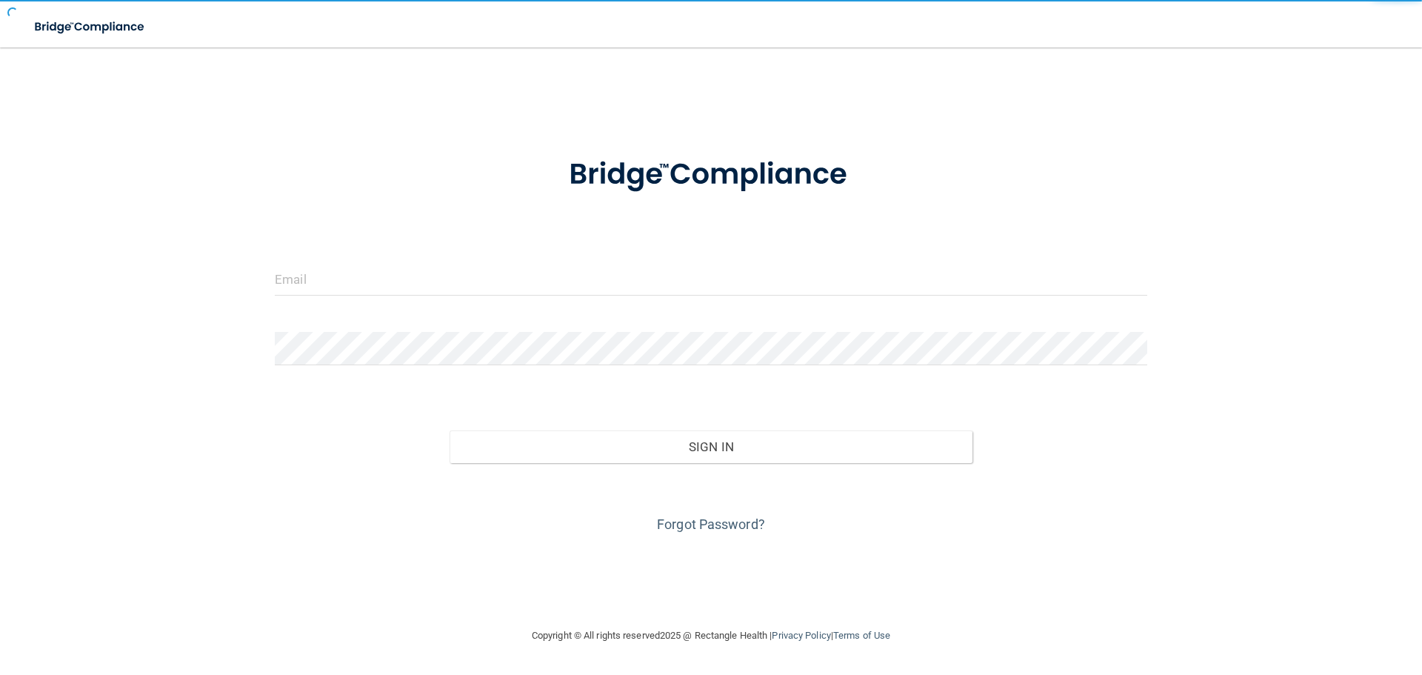 The width and height of the screenshot is (1422, 675). What do you see at coordinates (711, 447) in the screenshot?
I see `button: Sign In` at bounding box center [711, 447].